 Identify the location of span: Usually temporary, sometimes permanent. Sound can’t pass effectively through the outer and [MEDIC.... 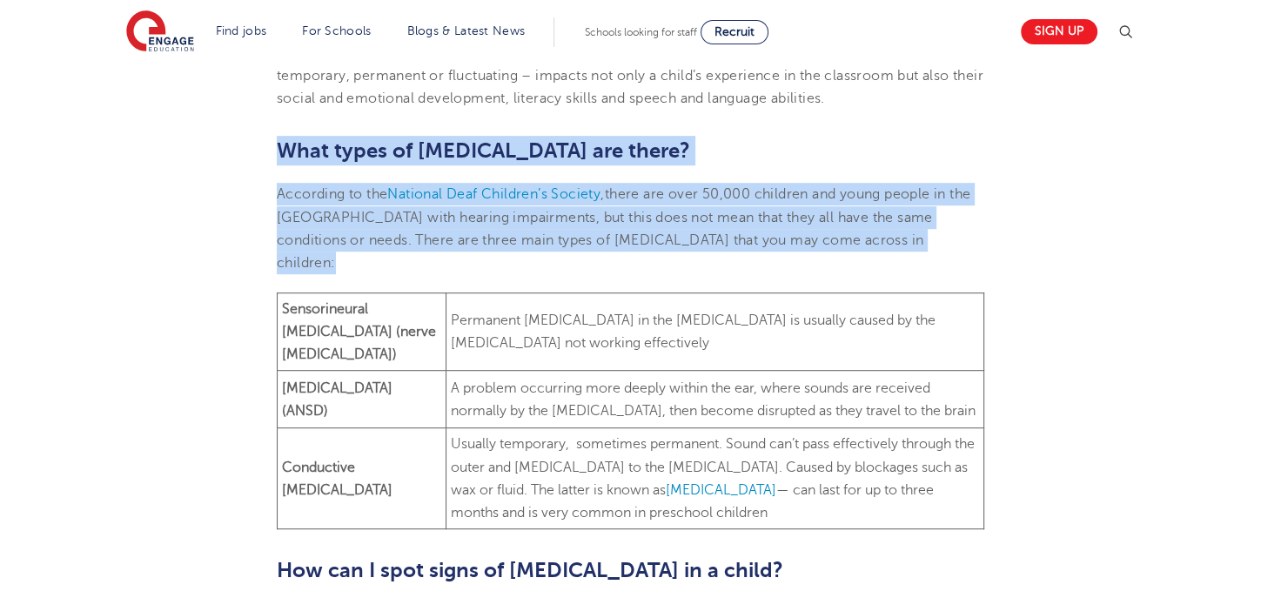
(713, 466).